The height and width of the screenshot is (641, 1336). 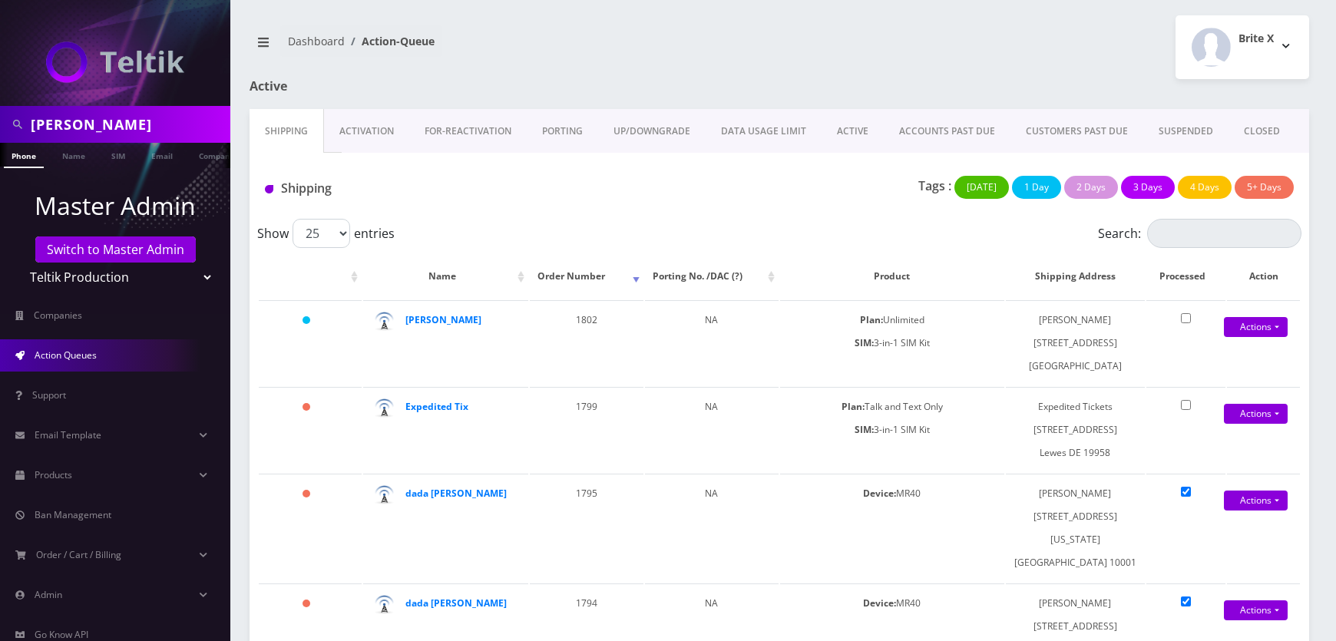 I want to click on th: Processed: activate to sort column ascending, so click(x=1186, y=276).